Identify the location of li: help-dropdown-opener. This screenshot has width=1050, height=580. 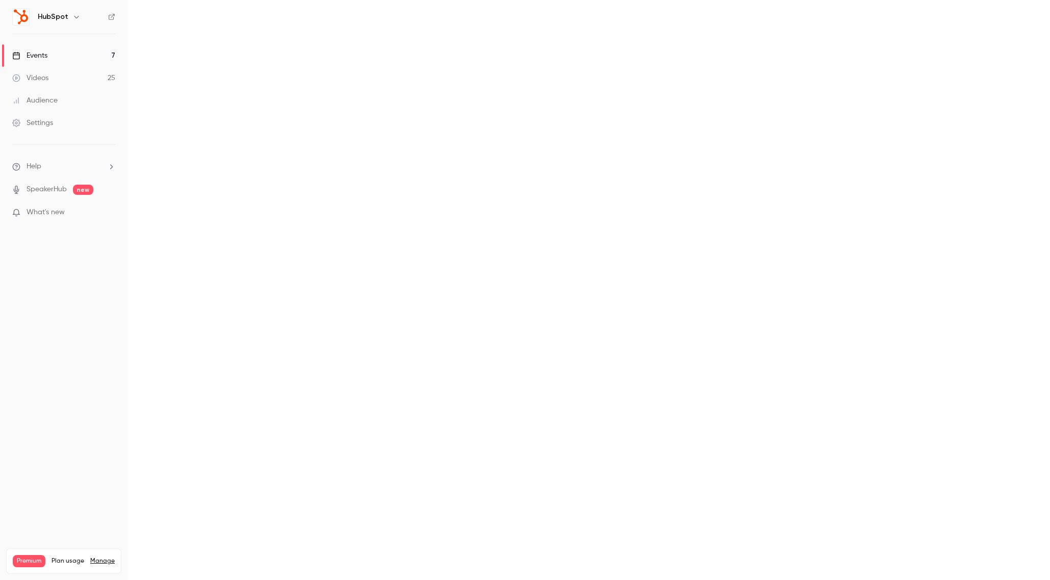
(64, 166).